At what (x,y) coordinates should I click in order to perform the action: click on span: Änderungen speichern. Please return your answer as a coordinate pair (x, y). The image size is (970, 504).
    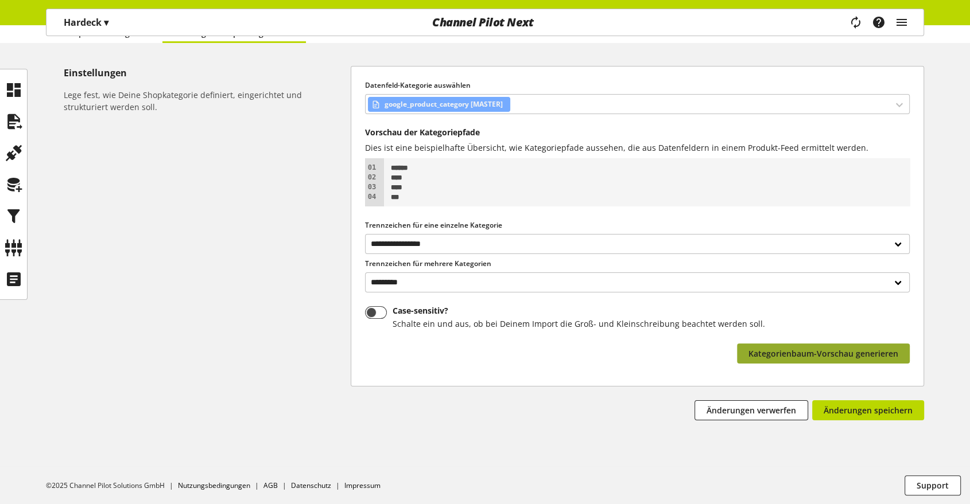
    Looking at the image, I should click on (868, 410).